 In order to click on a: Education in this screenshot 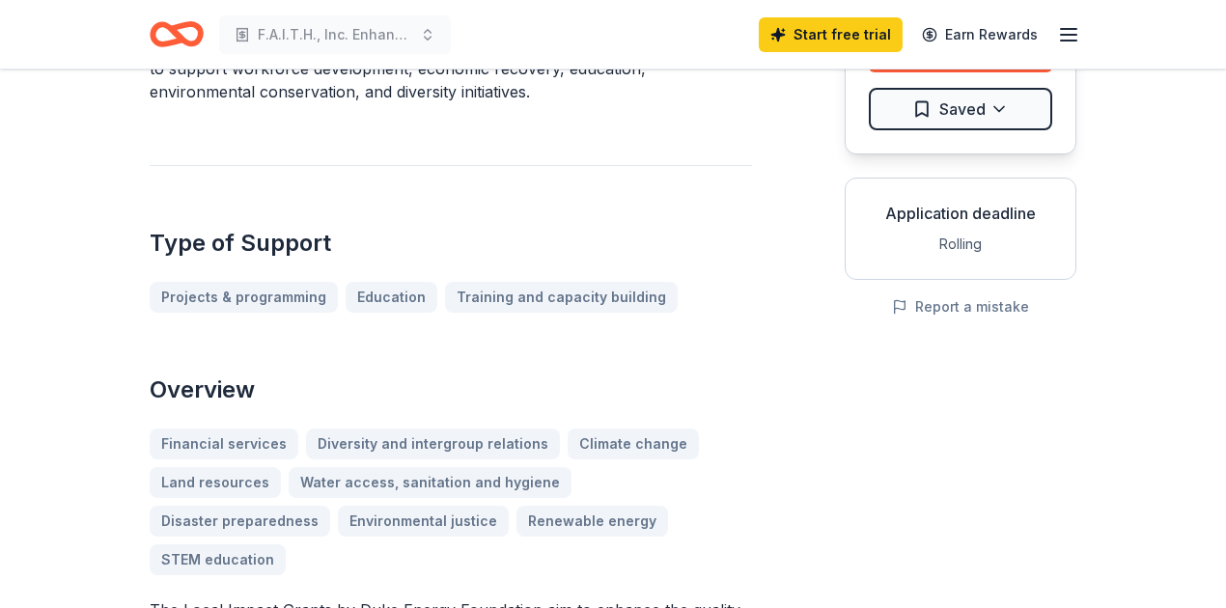, I will do `click(391, 297)`.